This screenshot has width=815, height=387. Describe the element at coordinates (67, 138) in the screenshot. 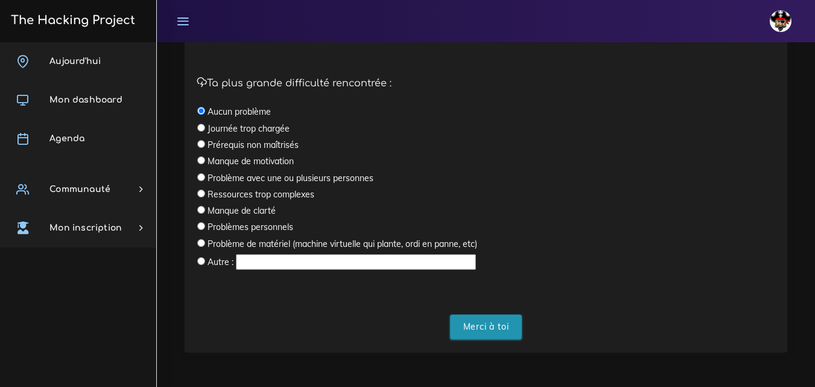

I see `span: Agenda` at that location.